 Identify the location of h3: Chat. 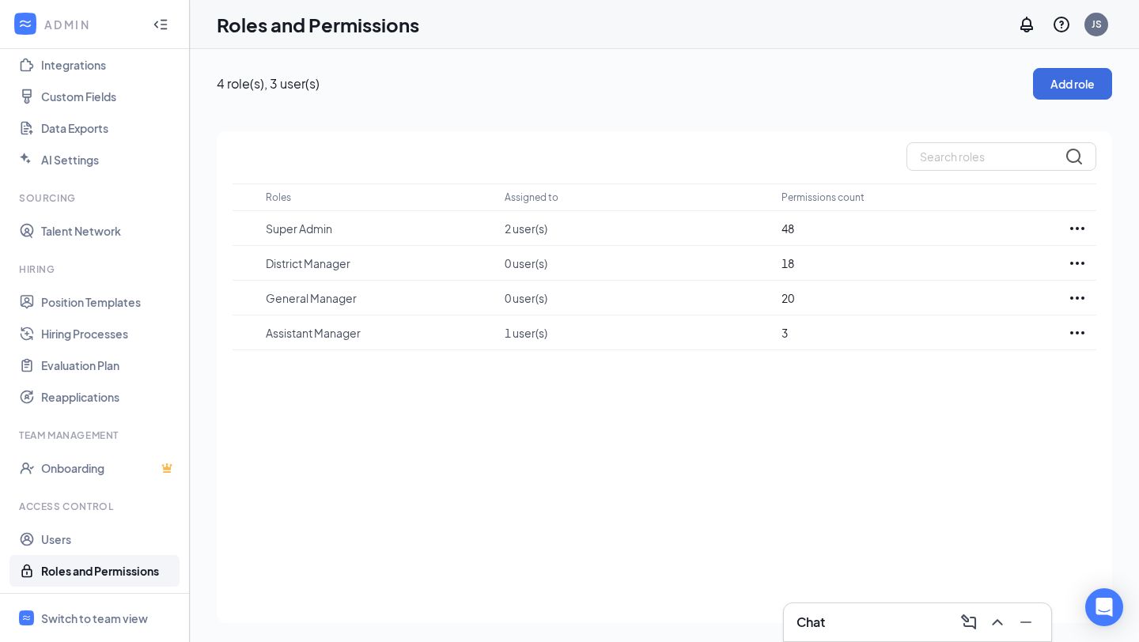
(811, 623).